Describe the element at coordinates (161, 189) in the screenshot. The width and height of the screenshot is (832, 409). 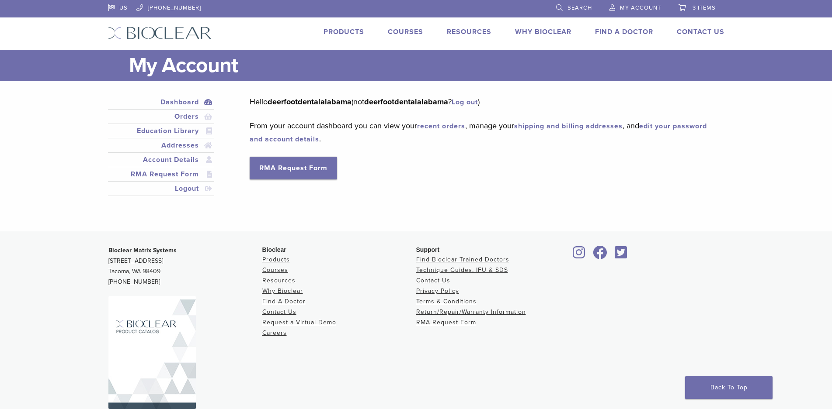
I see `a: Logout` at that location.